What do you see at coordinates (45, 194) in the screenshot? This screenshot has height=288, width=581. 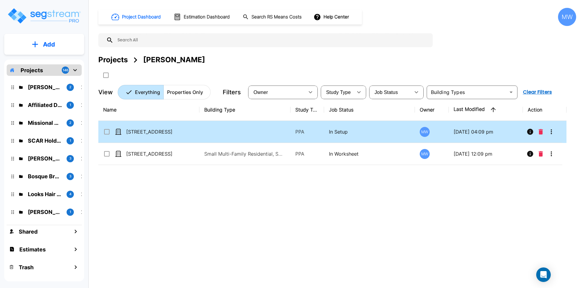 I see `p: Looks Hair Salon` at bounding box center [45, 194].